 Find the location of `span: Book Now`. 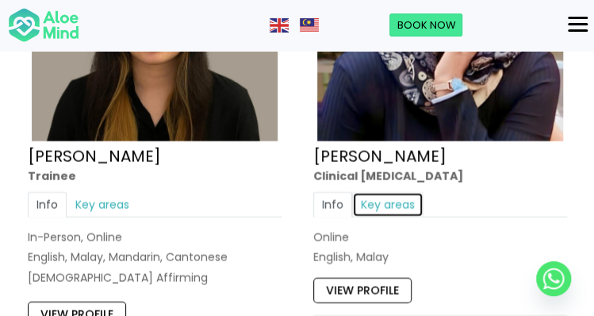

span: Book Now is located at coordinates (426, 25).